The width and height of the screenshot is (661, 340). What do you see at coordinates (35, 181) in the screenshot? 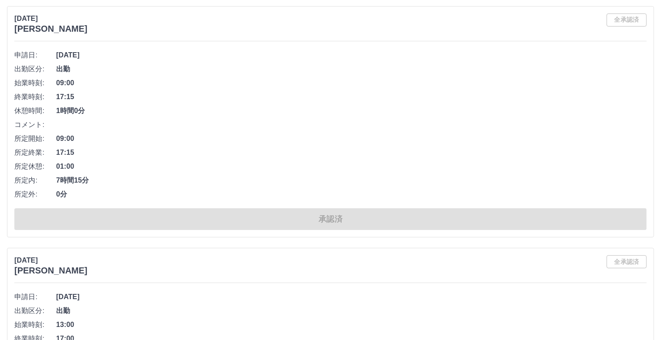
I see `span: 所定内:` at bounding box center [35, 181].